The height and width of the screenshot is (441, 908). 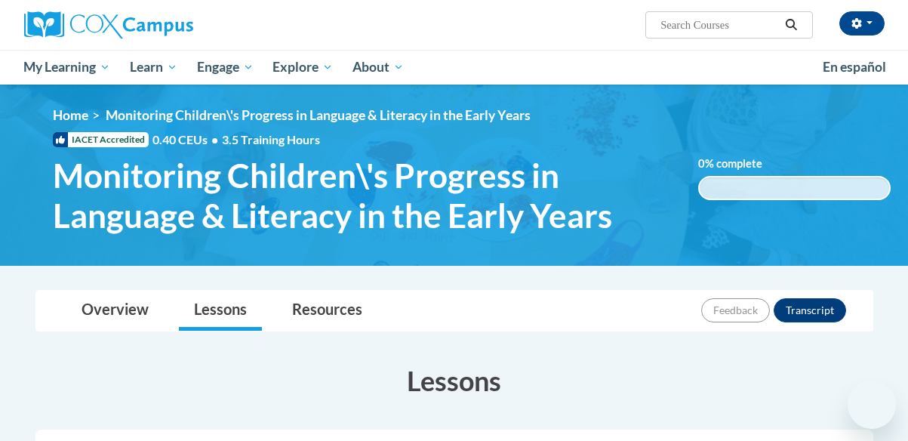 What do you see at coordinates (303, 67) in the screenshot?
I see `a: Explore` at bounding box center [303, 67].